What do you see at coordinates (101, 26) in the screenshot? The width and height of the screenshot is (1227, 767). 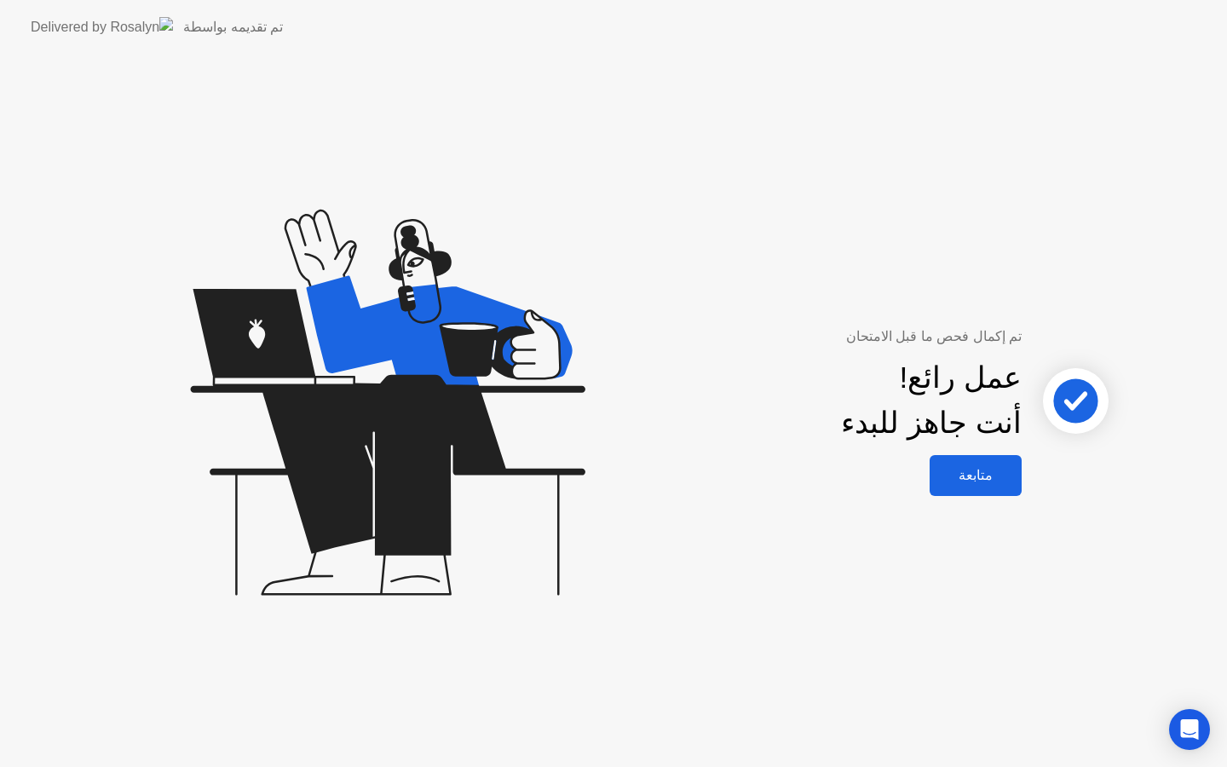 I see `img: Delivered by Rosalyn` at bounding box center [101, 26].